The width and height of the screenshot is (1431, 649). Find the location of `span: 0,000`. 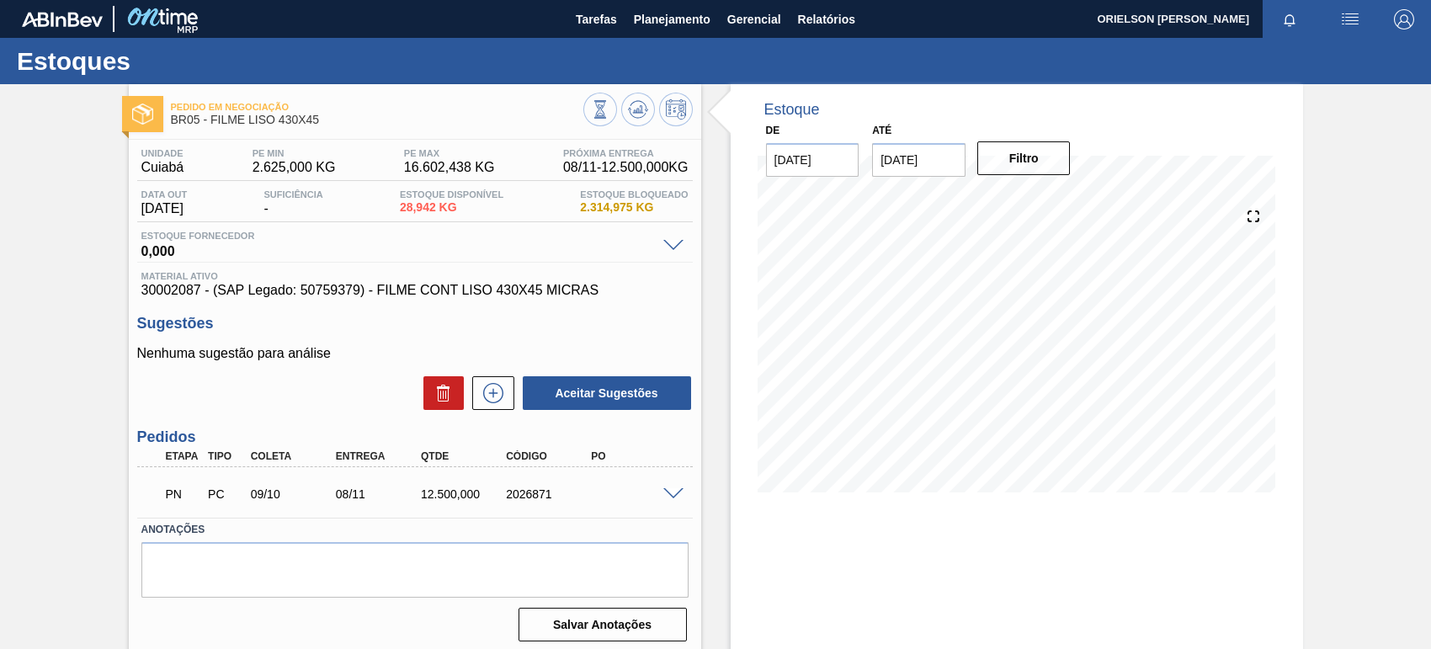

span: 0,000 is located at coordinates (398, 249).